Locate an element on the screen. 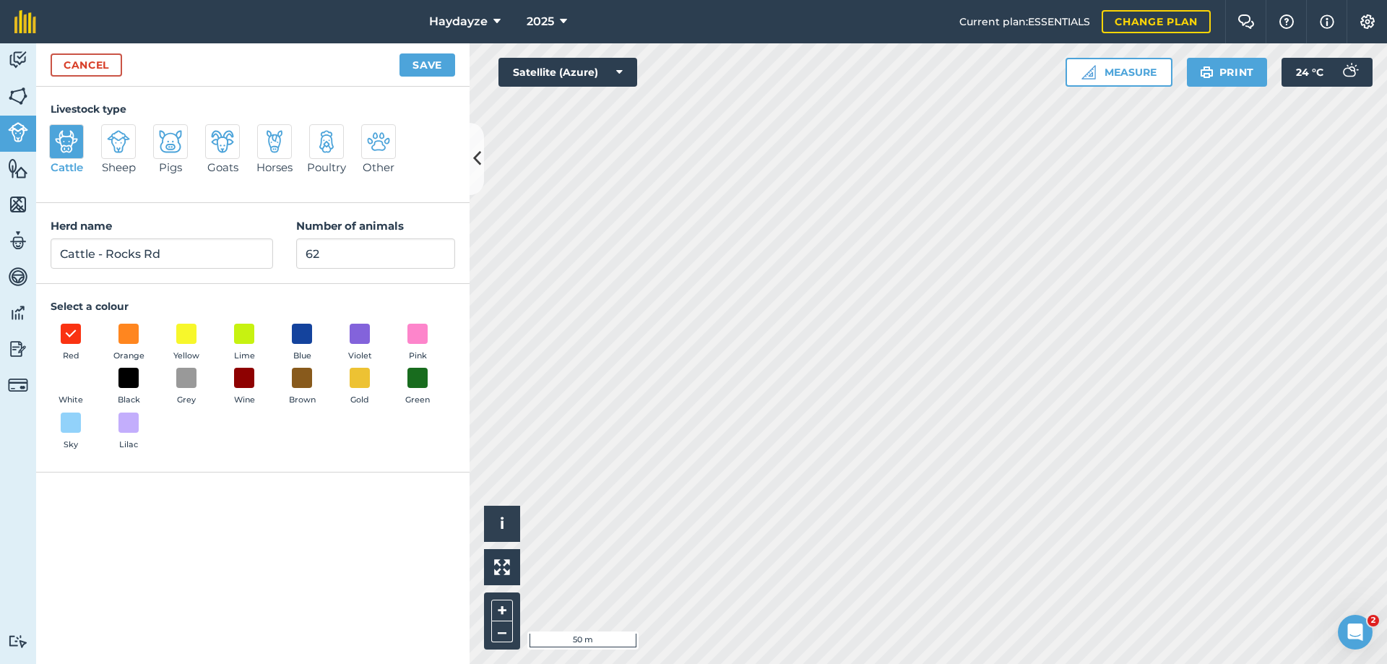 The width and height of the screenshot is (1387, 664). button: Print is located at coordinates (1227, 72).